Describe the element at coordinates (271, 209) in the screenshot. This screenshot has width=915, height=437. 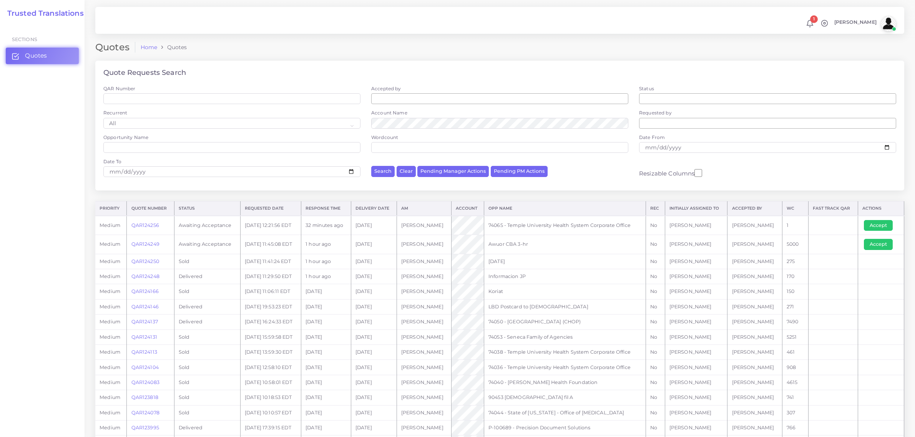
I see `th: Requested Date` at that location.